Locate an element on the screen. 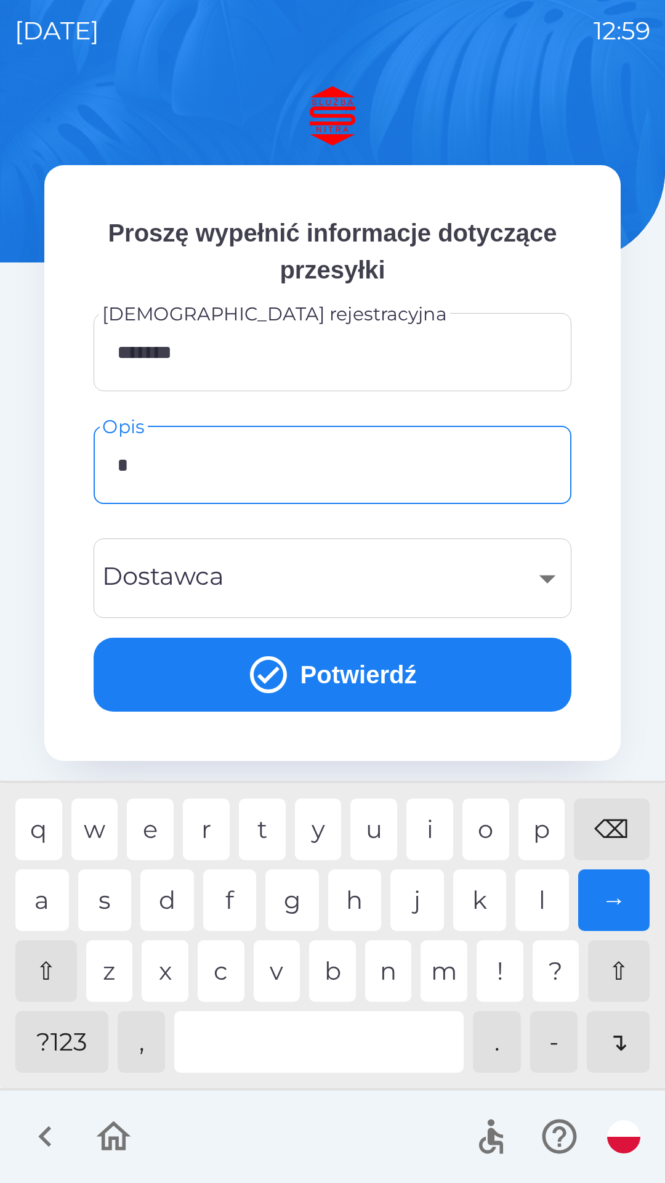  button: Potwierdź is located at coordinates (333, 675).